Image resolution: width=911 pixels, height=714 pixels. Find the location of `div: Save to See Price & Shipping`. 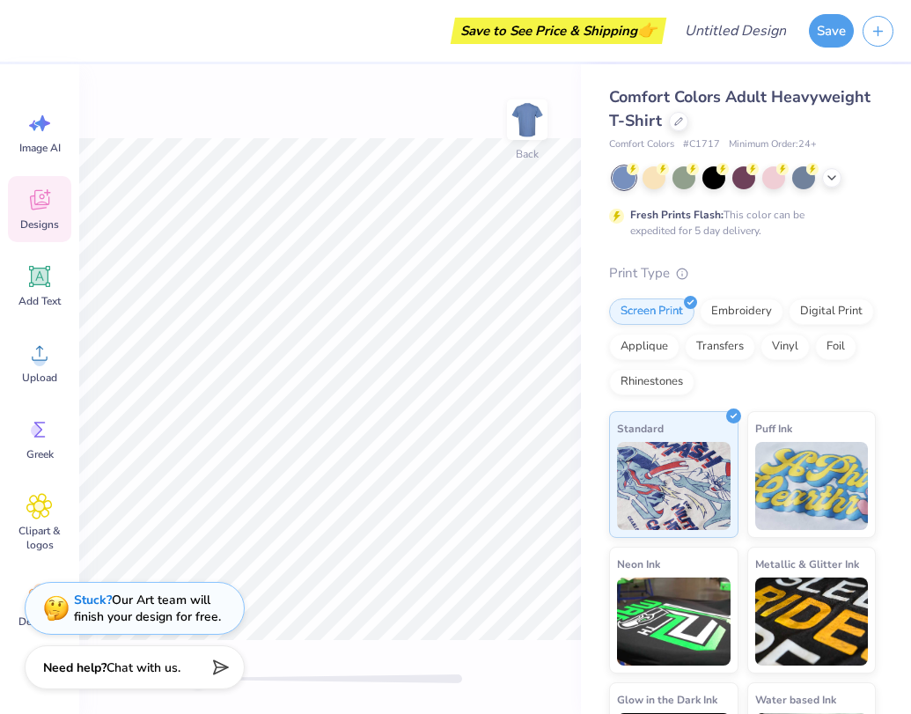

div: Save to See Price & Shipping is located at coordinates (558, 31).